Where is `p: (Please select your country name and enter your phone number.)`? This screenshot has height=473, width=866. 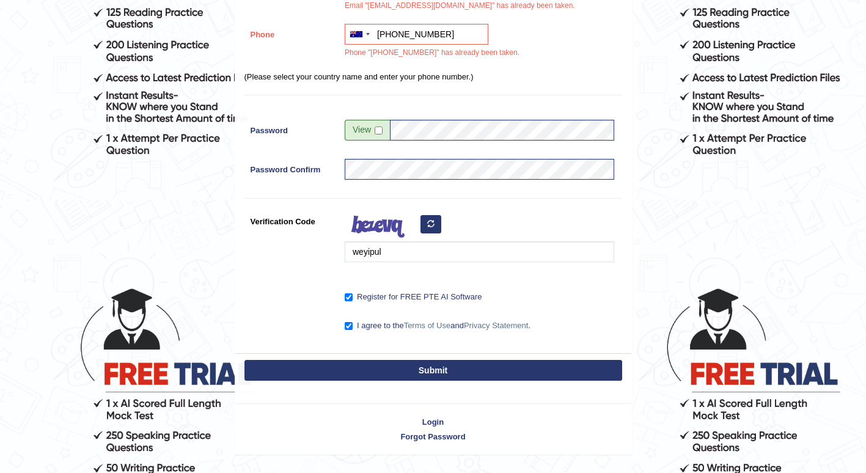
p: (Please select your country name and enter your phone number.) is located at coordinates (433, 76).